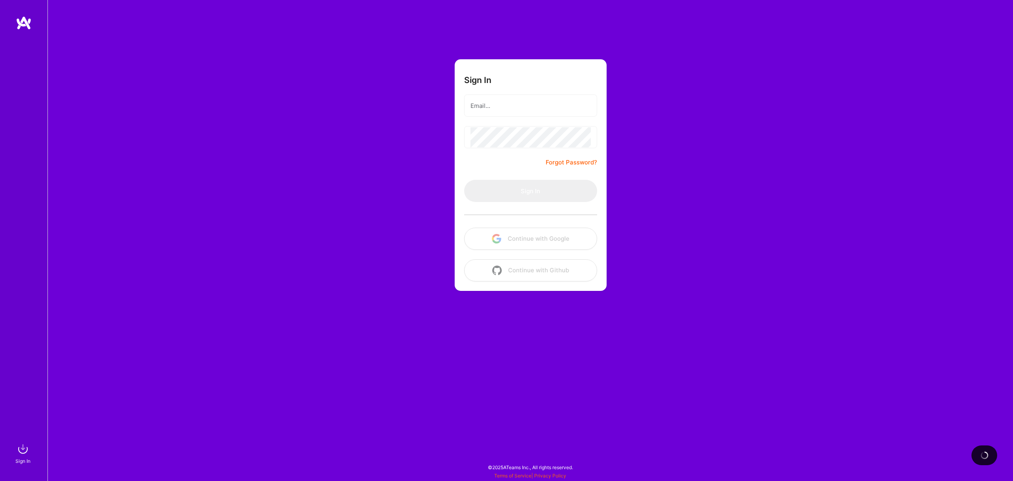  Describe the element at coordinates (477, 80) in the screenshot. I see `h3: Sign In` at that location.